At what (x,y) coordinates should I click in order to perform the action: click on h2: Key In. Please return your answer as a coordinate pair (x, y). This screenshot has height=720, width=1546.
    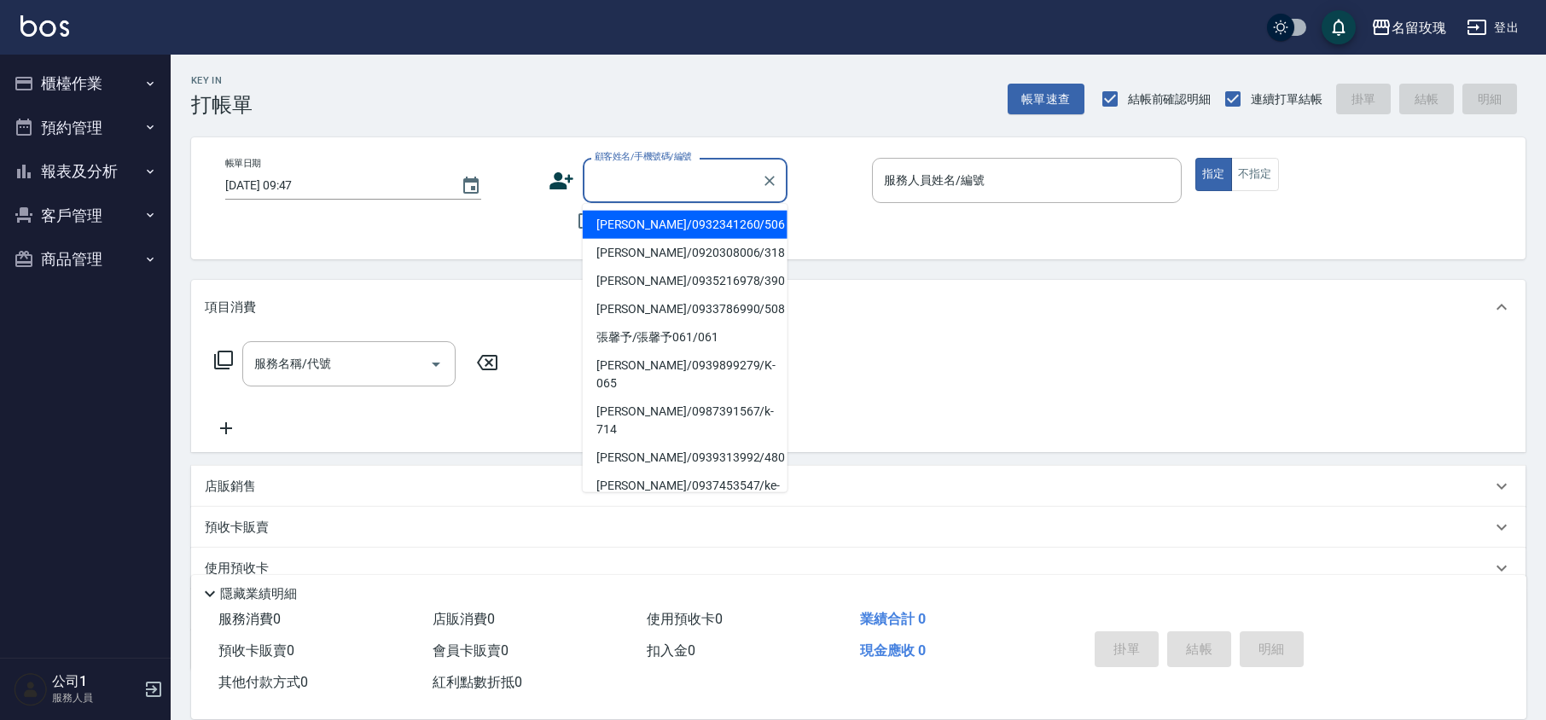
    Looking at the image, I should click on (222, 80).